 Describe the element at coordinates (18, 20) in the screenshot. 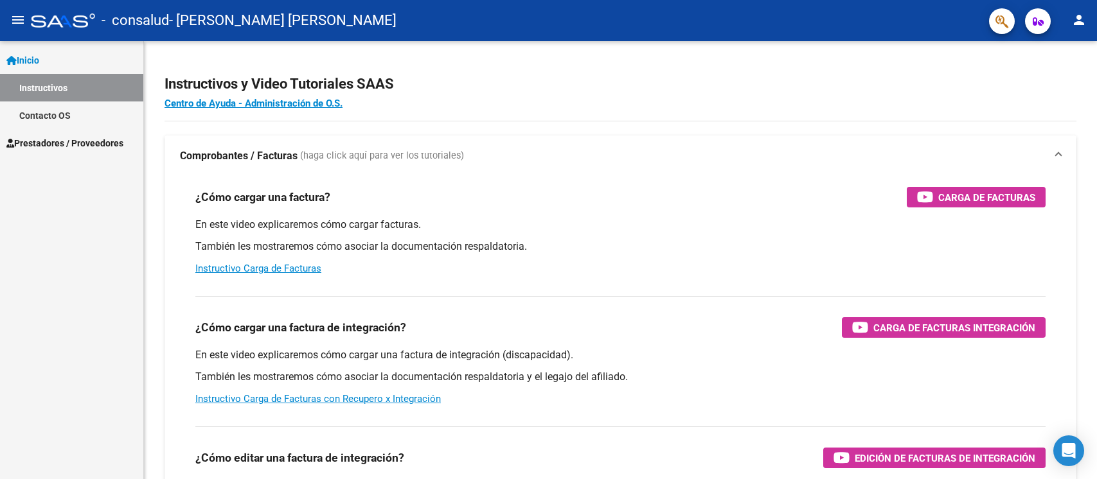

I see `mat-icon: menu` at that location.